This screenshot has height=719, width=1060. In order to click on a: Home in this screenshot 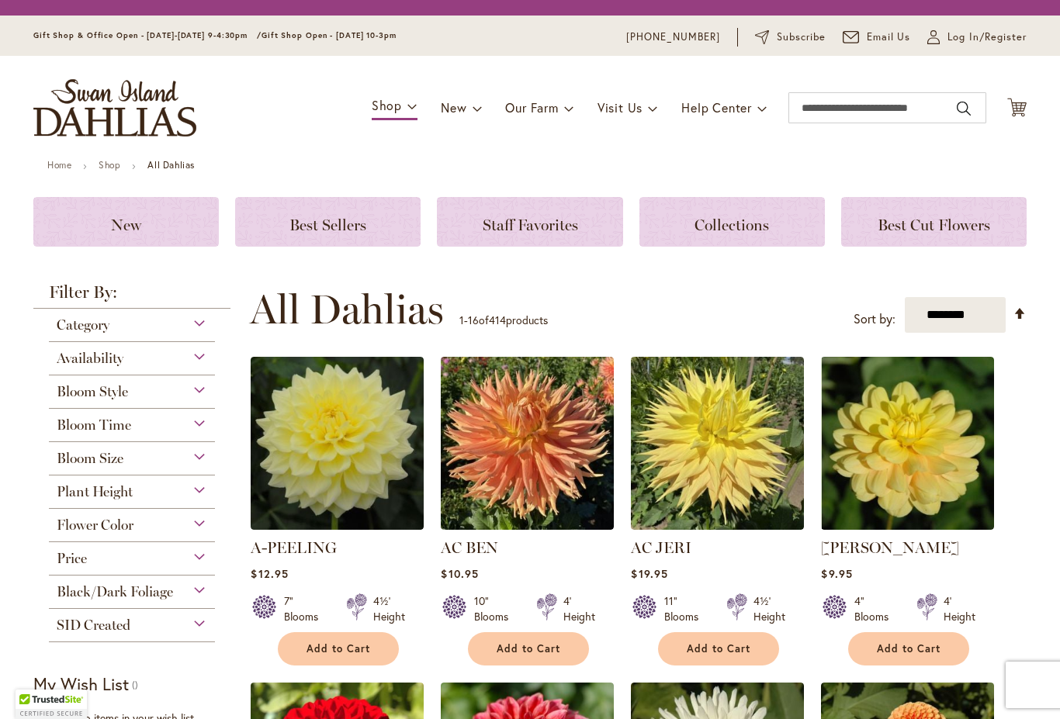, I will do `click(59, 164)`.